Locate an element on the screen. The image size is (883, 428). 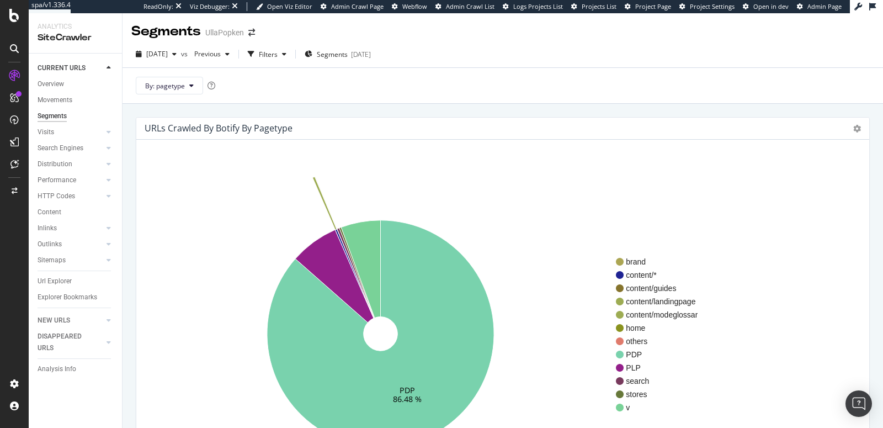
a: Performance is located at coordinates (70, 180).